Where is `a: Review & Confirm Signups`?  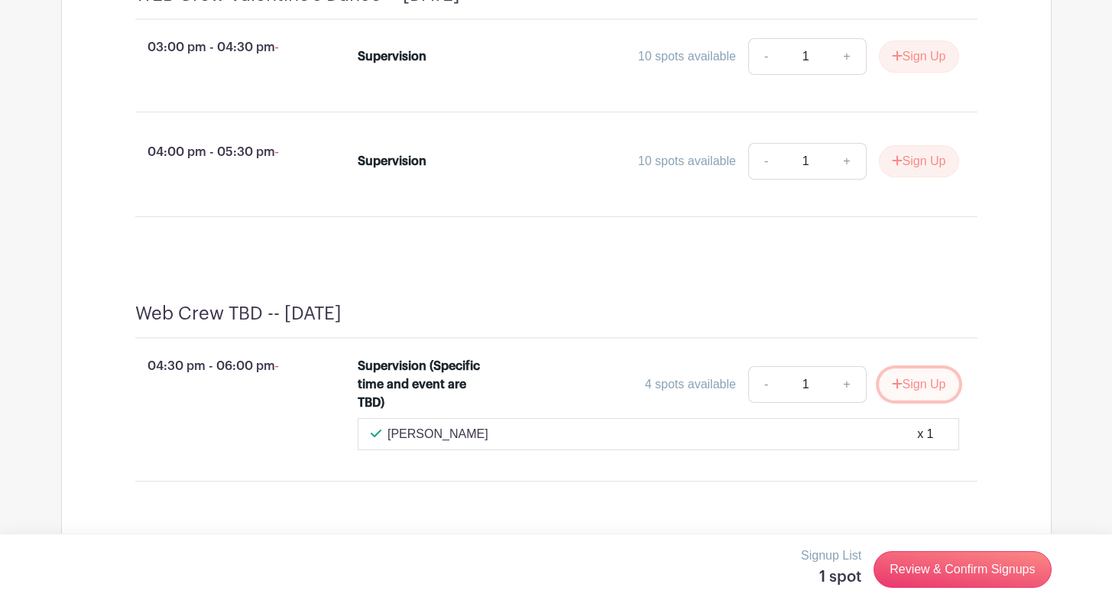
a: Review & Confirm Signups is located at coordinates (962, 570).